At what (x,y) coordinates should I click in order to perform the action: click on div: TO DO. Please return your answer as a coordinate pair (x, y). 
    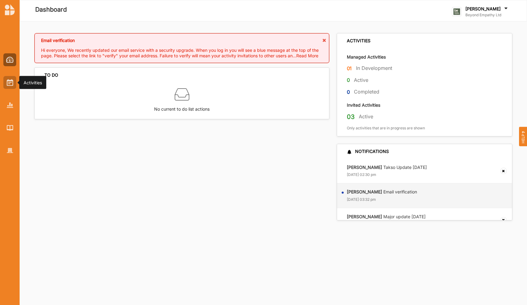
    Looking at the image, I should click on (51, 75).